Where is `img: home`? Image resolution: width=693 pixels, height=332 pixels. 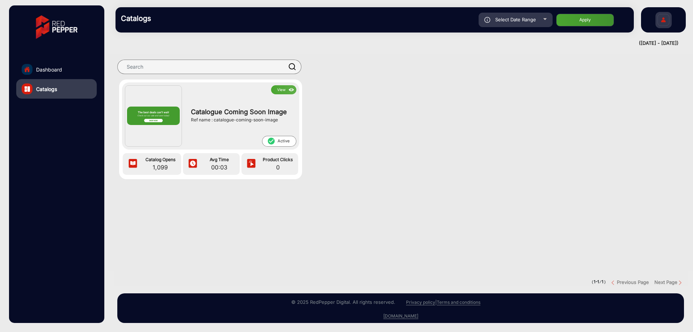 img: home is located at coordinates (27, 69).